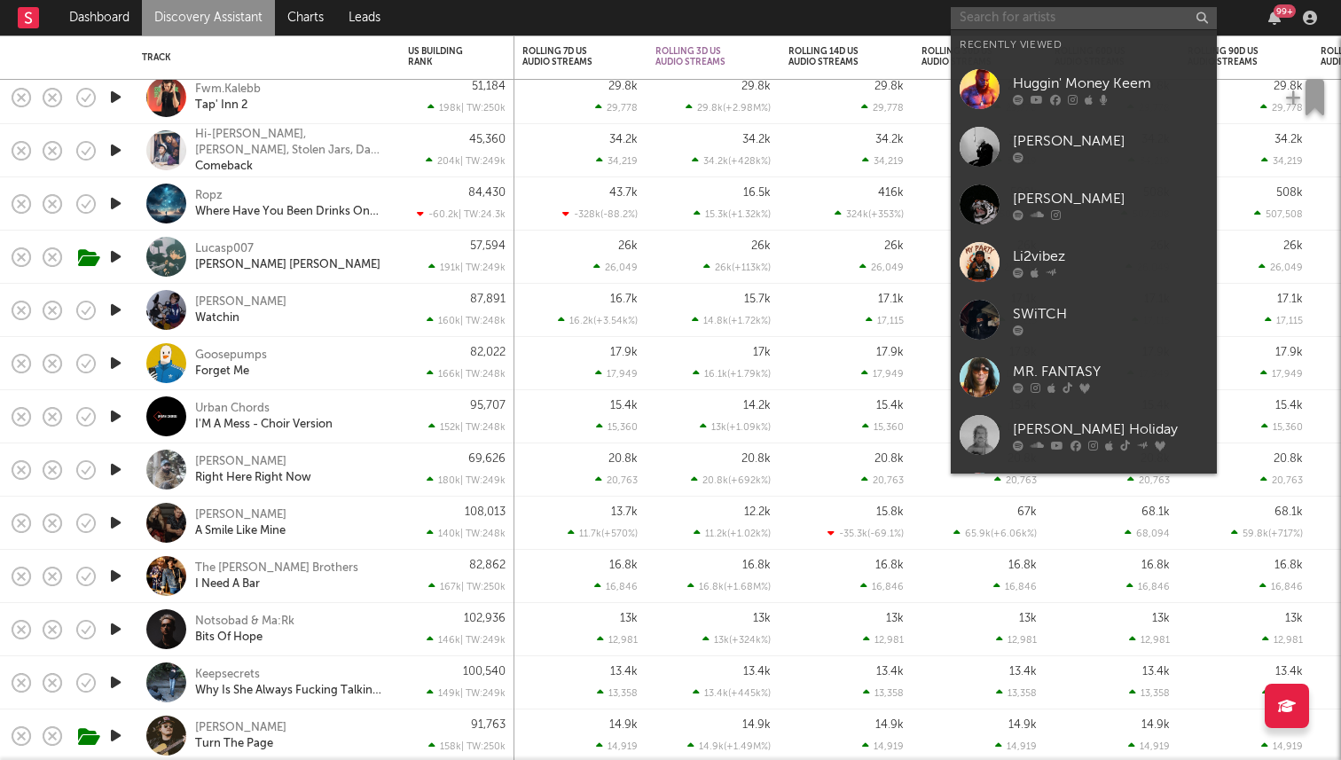 This screenshot has width=1341, height=760. I want to click on div: 34.2k, so click(756, 139).